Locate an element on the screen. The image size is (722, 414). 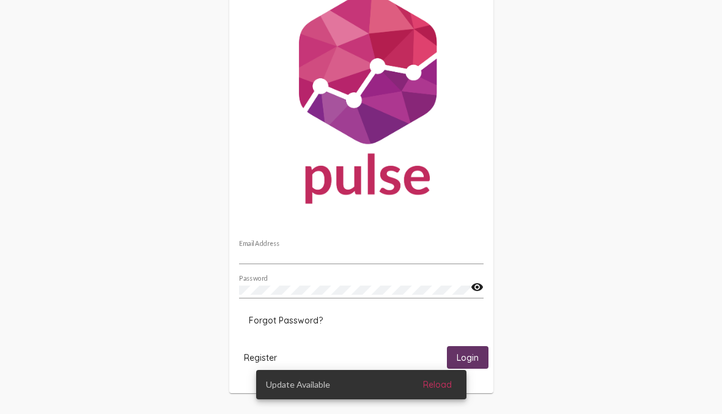
span: Login is located at coordinates (467, 357).